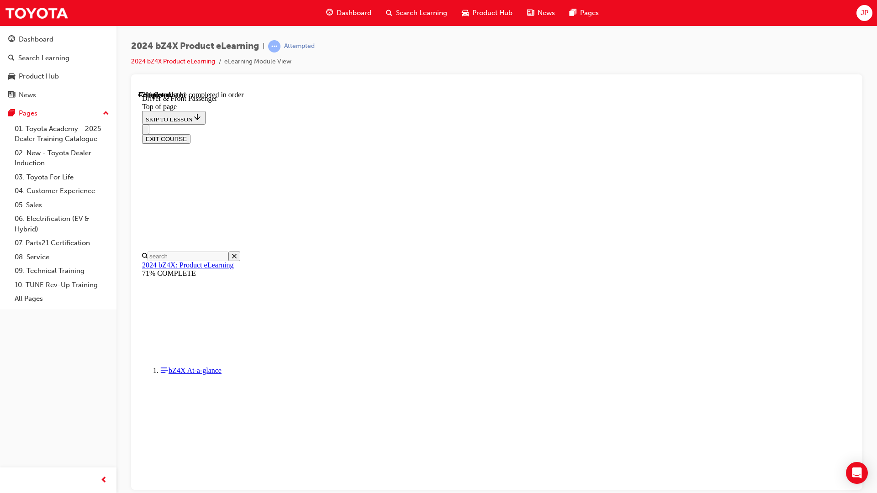 The width and height of the screenshot is (877, 493). I want to click on span: Dashboard, so click(354, 13).